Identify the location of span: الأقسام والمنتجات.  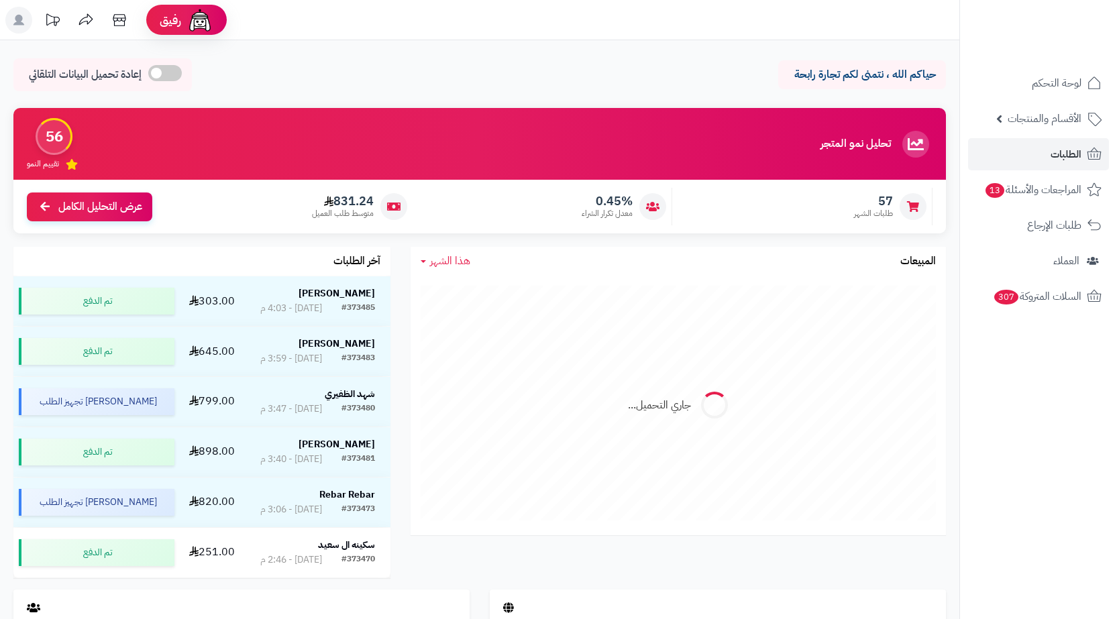
(1045, 119).